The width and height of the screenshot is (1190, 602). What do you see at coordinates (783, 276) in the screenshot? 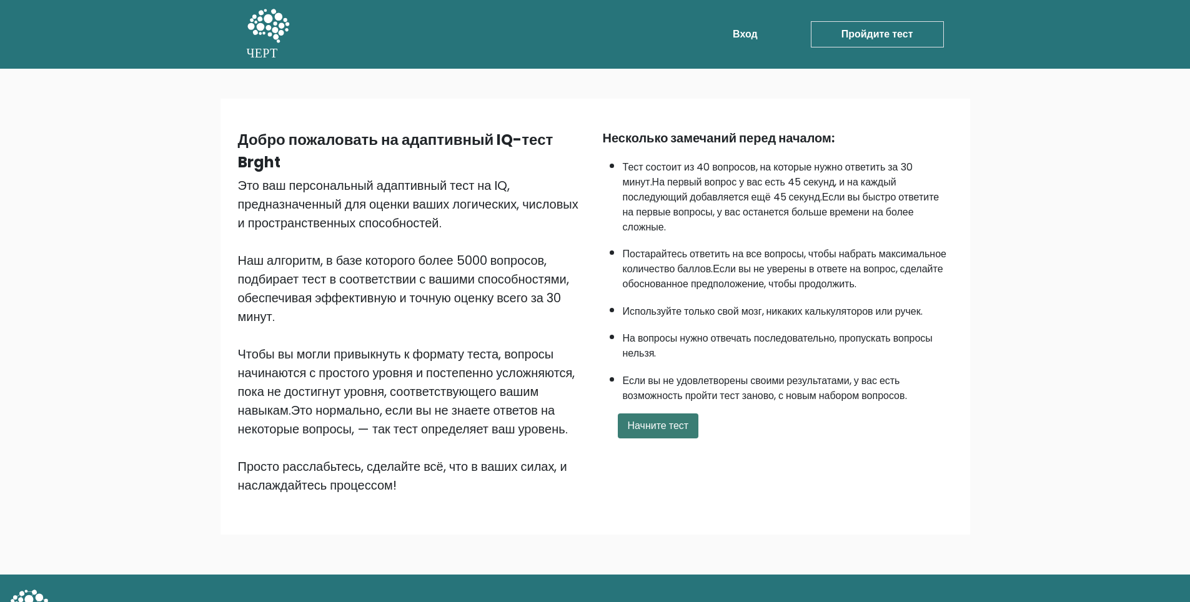
I see `ya-tr-span: Если вы не уверены в ответе на вопрос, сделайте обоснованное предположение, чтобы продолжить.` at bounding box center [783, 276].